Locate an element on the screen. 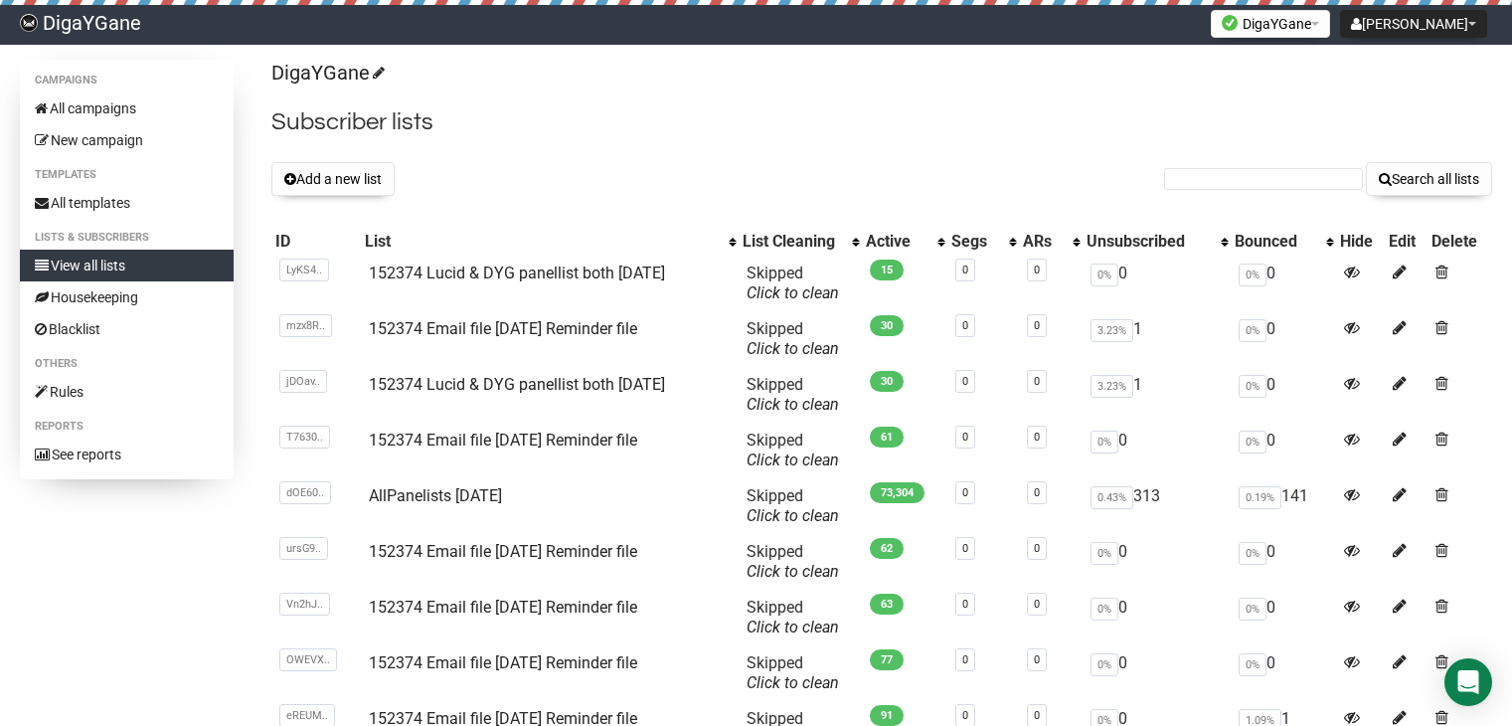 Image resolution: width=1512 pixels, height=726 pixels. th: Segs: No sort applied, activate to apply an ascending sort is located at coordinates (983, 242).